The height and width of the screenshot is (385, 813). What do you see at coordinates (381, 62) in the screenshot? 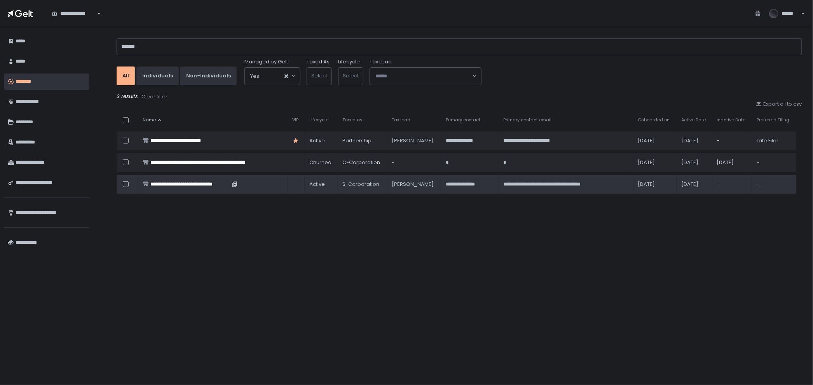
I see `span: Tax Lead` at bounding box center [381, 62].